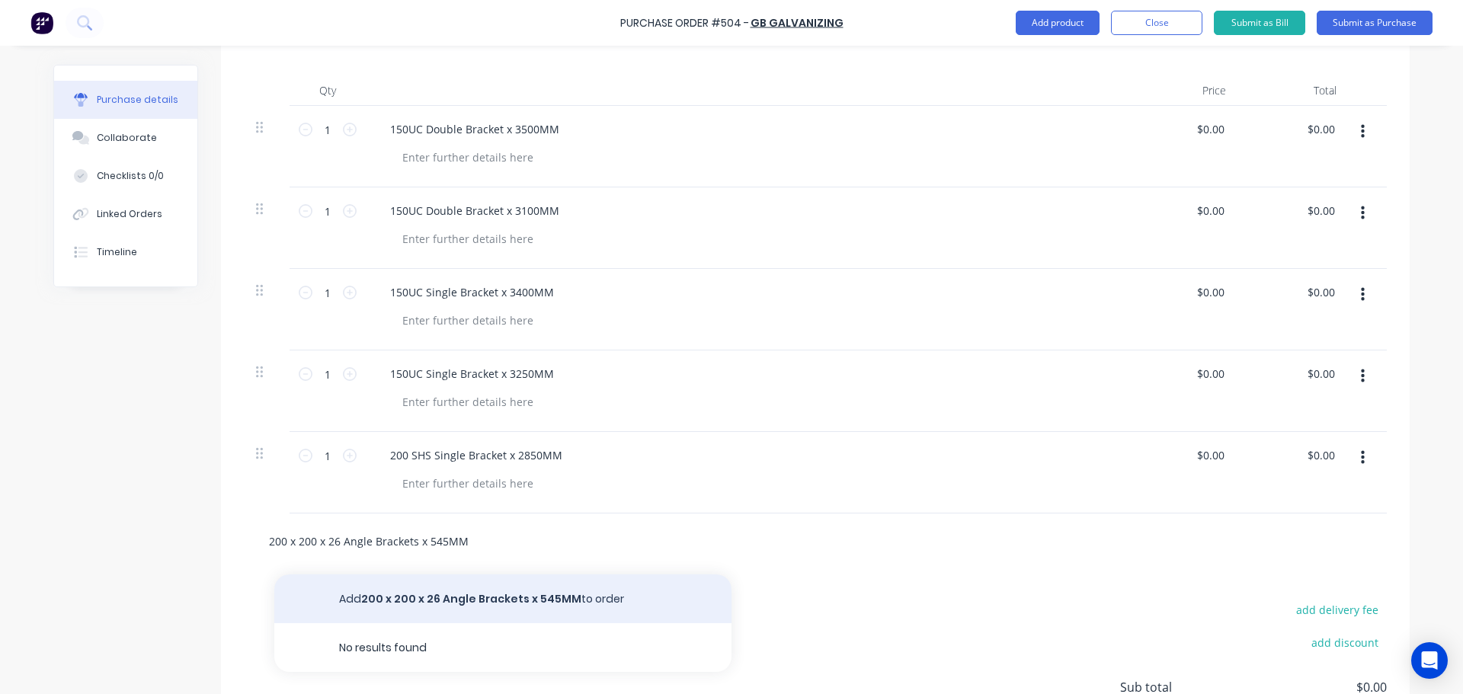  Describe the element at coordinates (328, 91) in the screenshot. I see `div: Qty` at that location.